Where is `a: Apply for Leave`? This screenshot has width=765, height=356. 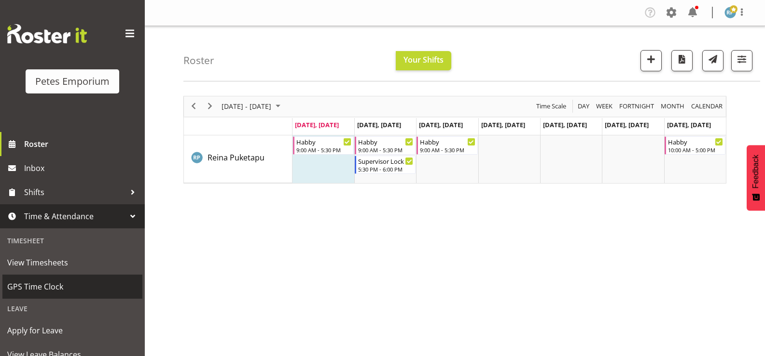 a: Apply for Leave is located at coordinates (72, 331).